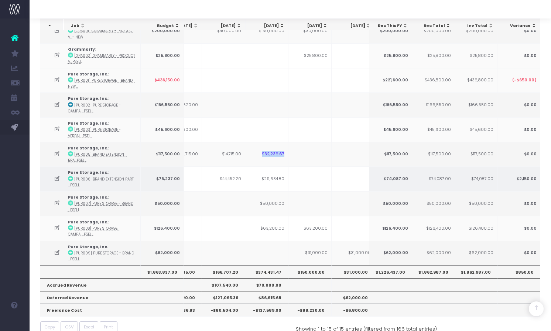 Image resolution: width=551 pixels, height=331 pixels. I want to click on th: Inv Total: activate to sort column ascending, so click(476, 26).